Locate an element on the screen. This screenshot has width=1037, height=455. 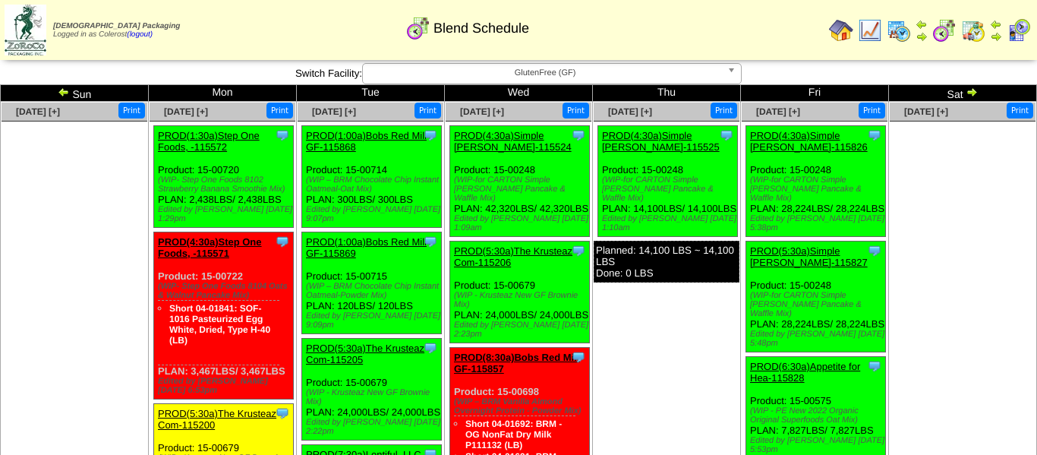
div: (WIP- Step One Foods 8102 Strawberry Banana Smoothie Mix) is located at coordinates (225, 184).